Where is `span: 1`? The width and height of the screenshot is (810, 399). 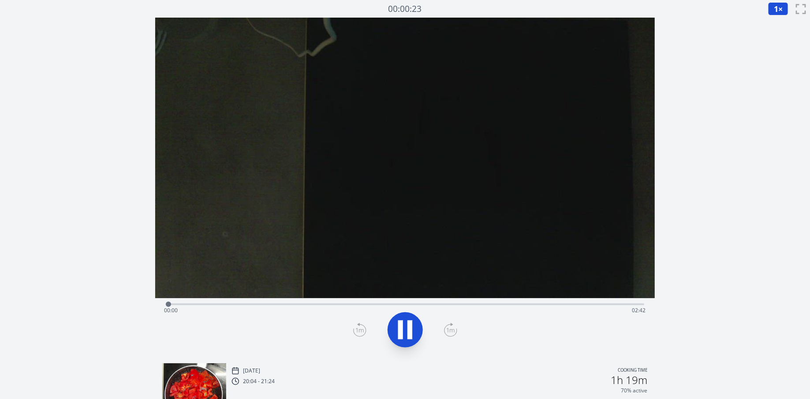
span: 1 is located at coordinates (776, 9).